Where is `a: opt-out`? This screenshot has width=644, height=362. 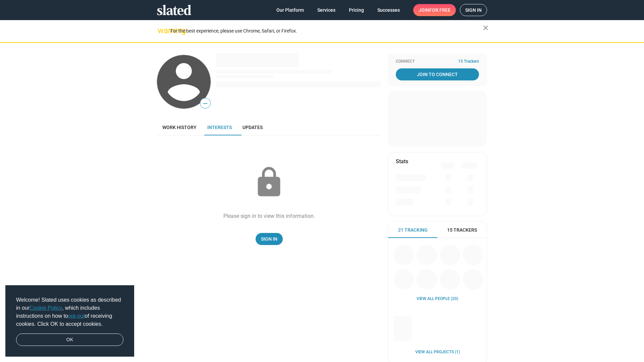 a: opt-out is located at coordinates (77, 316).